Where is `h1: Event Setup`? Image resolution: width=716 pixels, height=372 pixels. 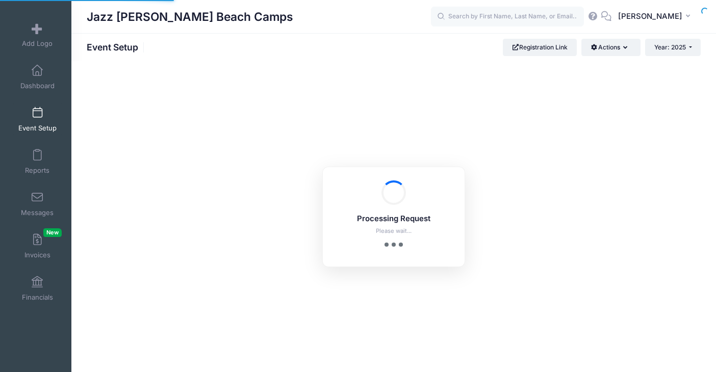
h1: Event Setup is located at coordinates (117, 47).